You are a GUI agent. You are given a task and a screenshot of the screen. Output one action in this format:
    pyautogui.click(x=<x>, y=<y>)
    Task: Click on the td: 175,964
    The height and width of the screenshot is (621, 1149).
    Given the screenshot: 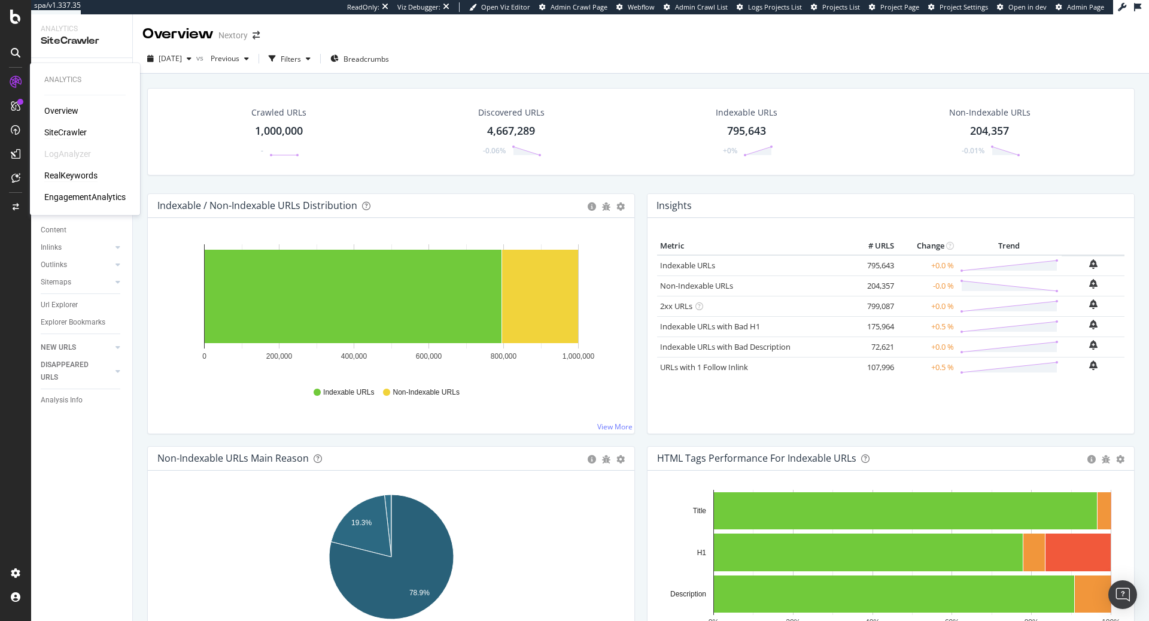 What is the action you would take?
    pyautogui.click(x=873, y=326)
    